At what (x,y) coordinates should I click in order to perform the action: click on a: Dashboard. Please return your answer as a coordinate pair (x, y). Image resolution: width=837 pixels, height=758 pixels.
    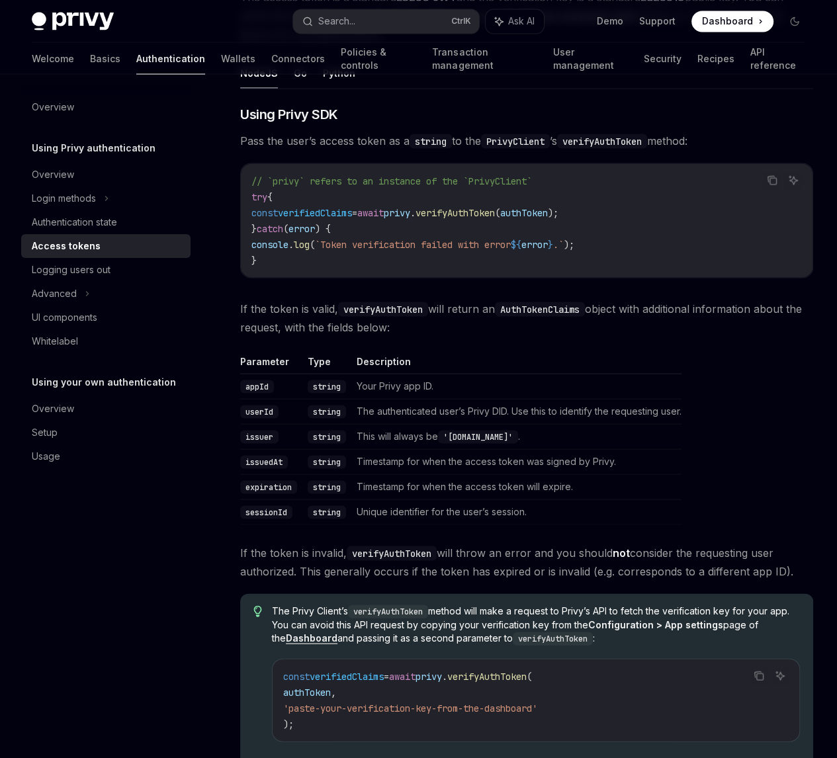
    Looking at the image, I should click on (733, 21).